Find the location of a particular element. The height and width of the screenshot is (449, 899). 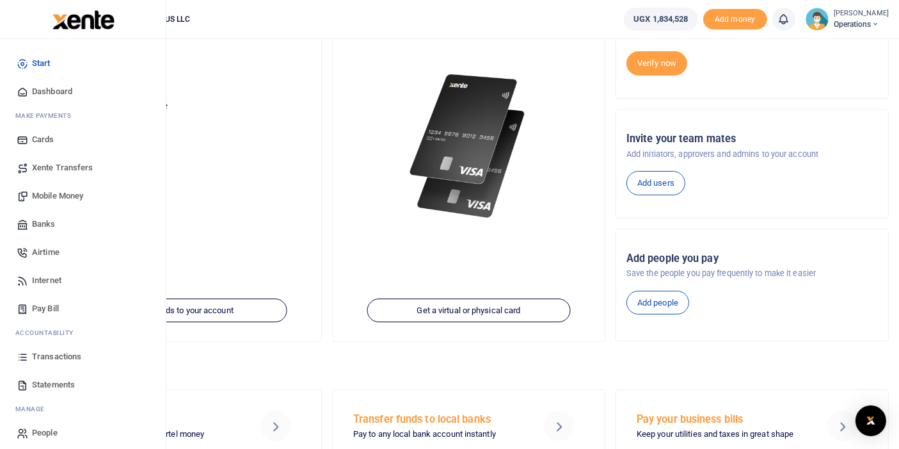

span: Statements is located at coordinates (53, 385).